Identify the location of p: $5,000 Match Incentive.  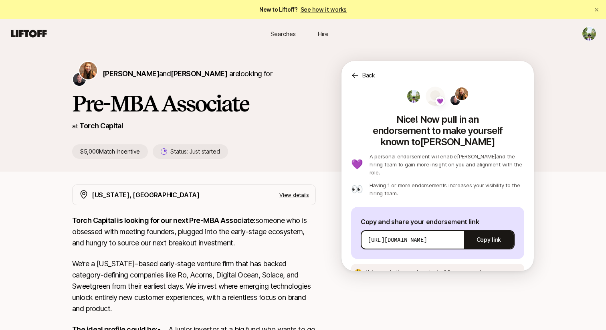
(110, 152).